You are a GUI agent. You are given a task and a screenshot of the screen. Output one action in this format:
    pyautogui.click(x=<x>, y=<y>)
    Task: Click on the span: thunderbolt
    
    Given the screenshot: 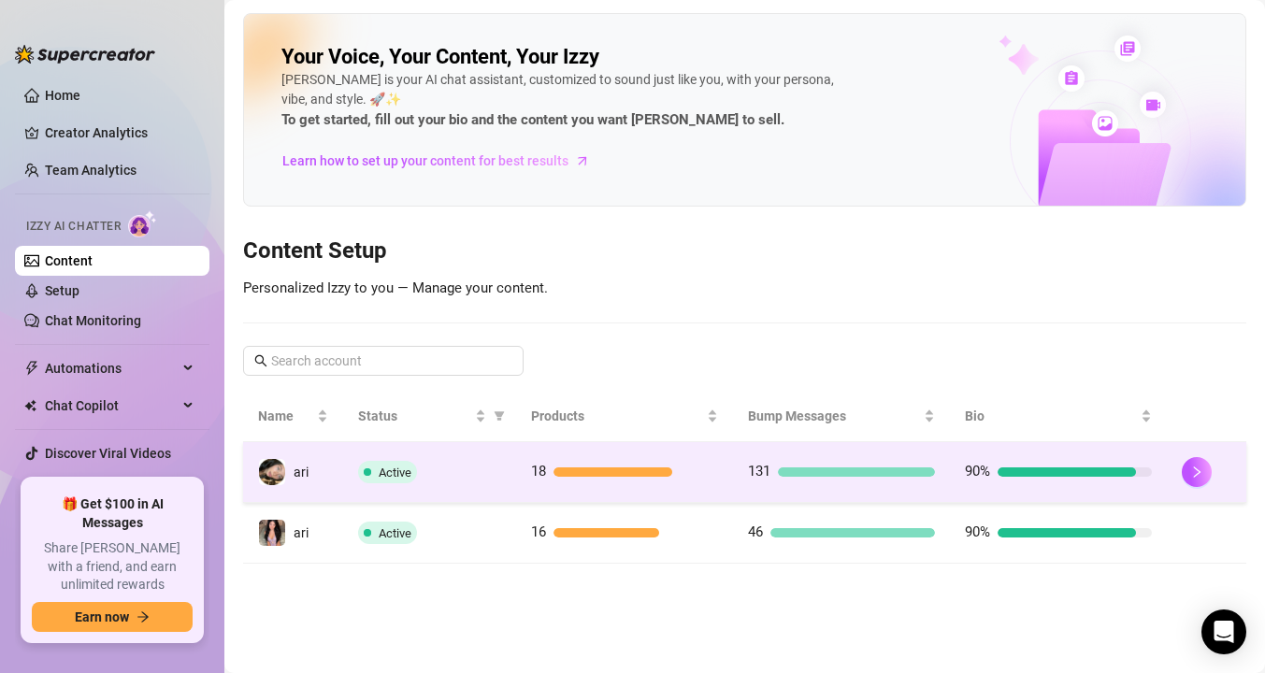 What is the action you would take?
    pyautogui.click(x=32, y=368)
    